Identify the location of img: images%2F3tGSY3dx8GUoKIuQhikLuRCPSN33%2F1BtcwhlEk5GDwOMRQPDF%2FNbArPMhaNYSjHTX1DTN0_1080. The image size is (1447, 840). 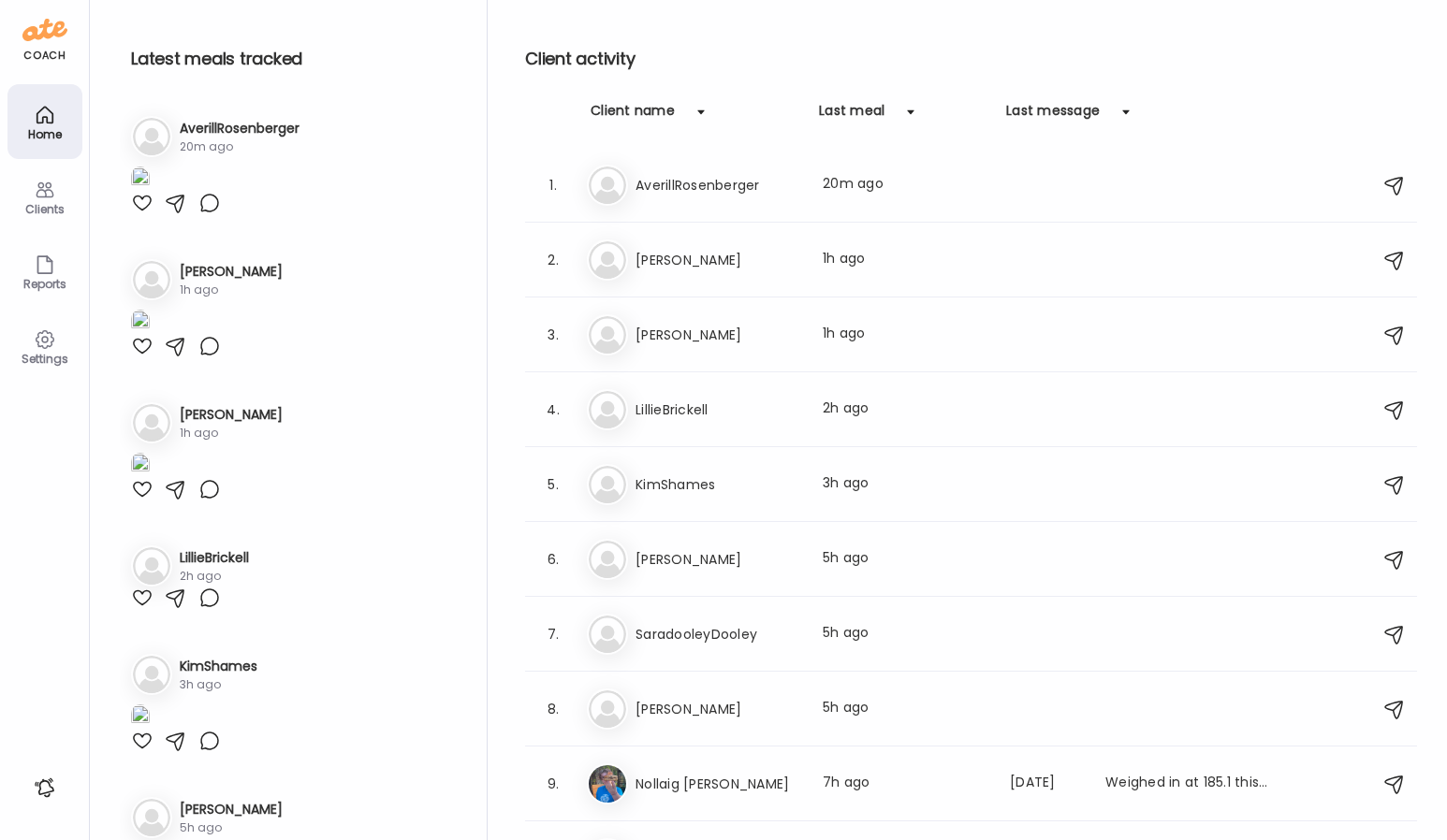
(141, 465).